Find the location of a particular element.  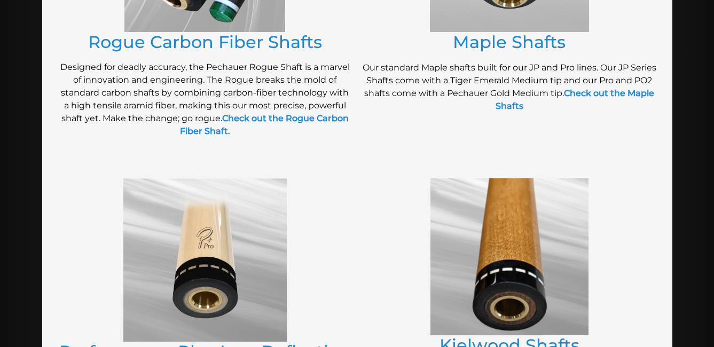

strong: Check out the Rogue Carbon Fiber Shaft. is located at coordinates (264, 124).